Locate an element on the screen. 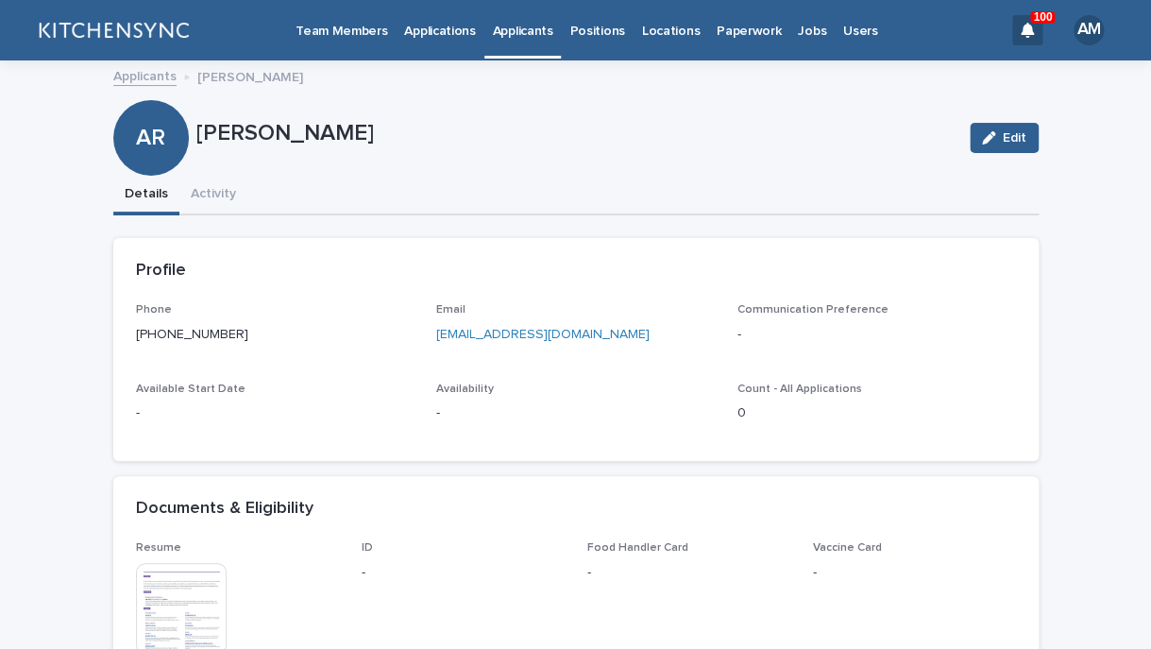 The image size is (1151, 649). button: Activity is located at coordinates (213, 195).